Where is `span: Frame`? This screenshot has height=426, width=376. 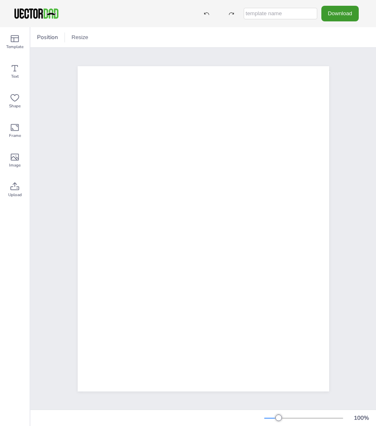 span: Frame is located at coordinates (15, 136).